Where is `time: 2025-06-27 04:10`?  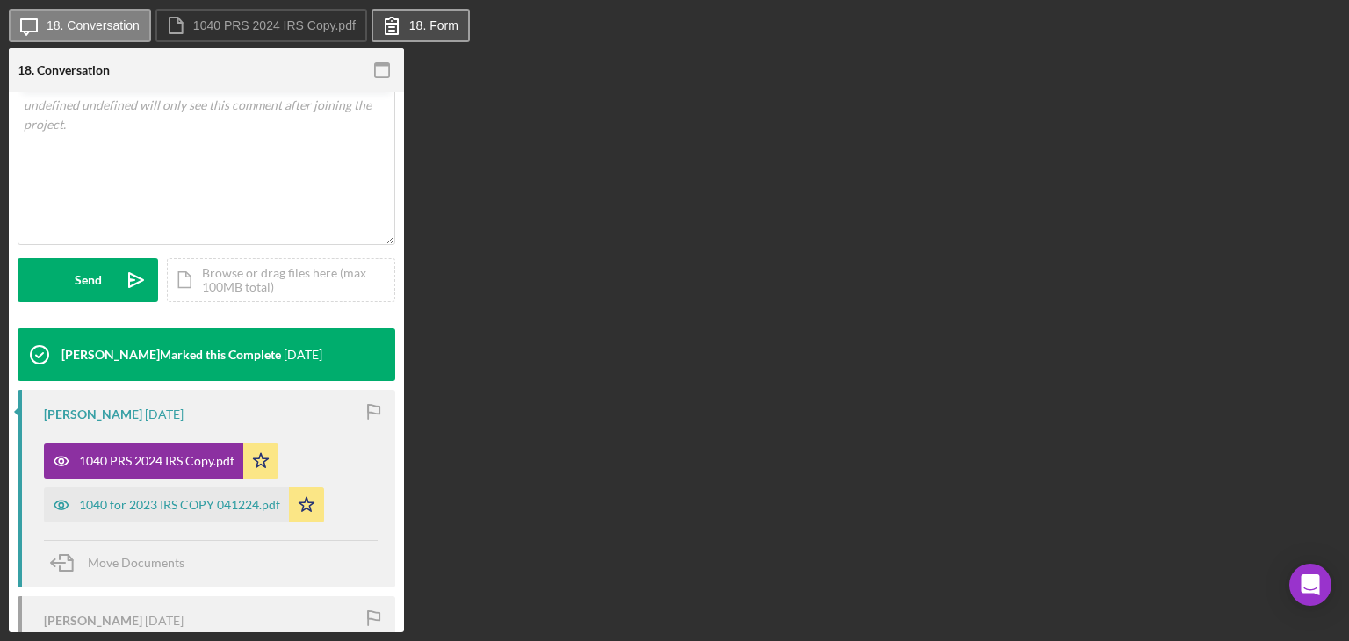
time: 2025-06-27 04:10 is located at coordinates (164, 415).